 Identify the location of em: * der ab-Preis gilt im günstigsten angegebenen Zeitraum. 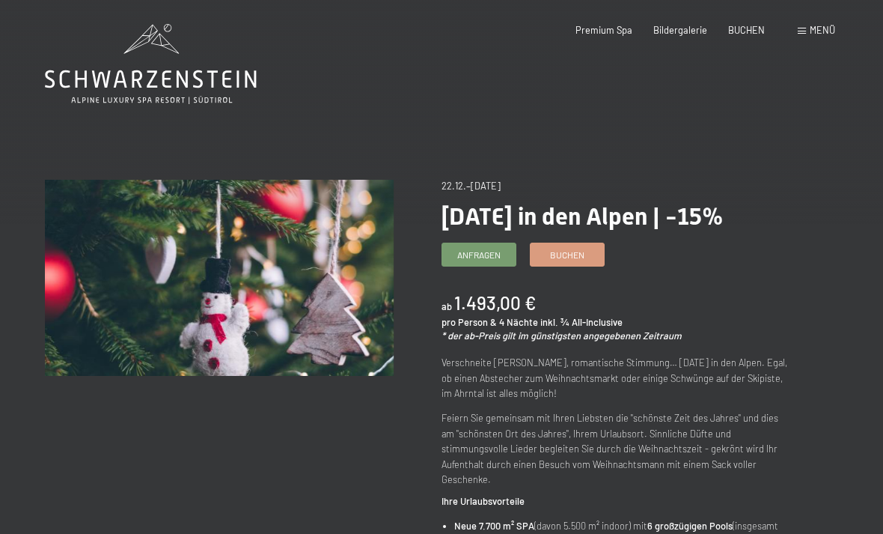
(561, 335).